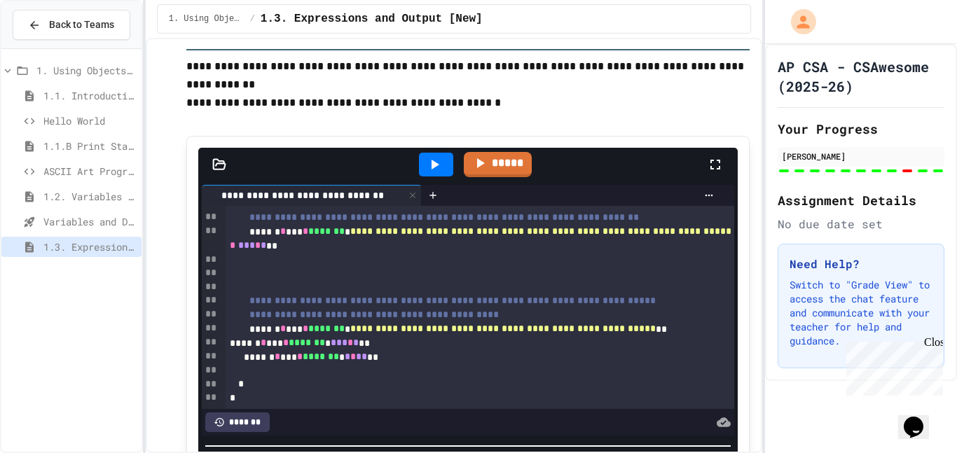 This screenshot has height=453, width=957. Describe the element at coordinates (861, 200) in the screenshot. I see `h2: Assignment Details` at that location.